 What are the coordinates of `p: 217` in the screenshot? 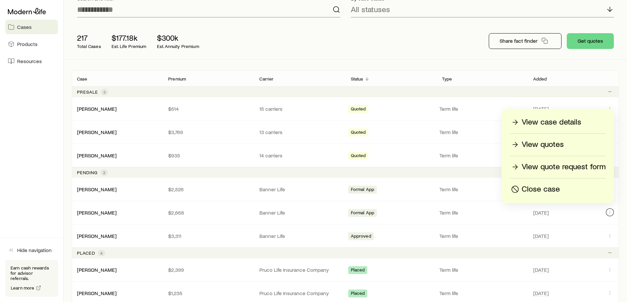 It's located at (89, 38).